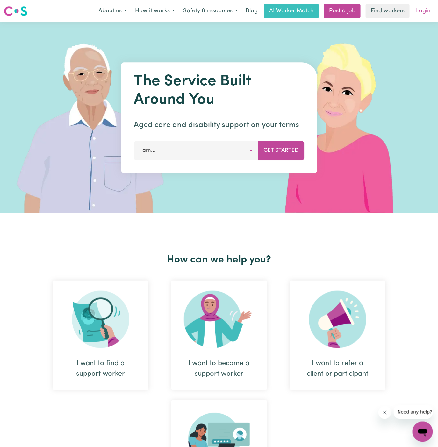 The height and width of the screenshot is (447, 438). I want to click on button: Get Started, so click(281, 151).